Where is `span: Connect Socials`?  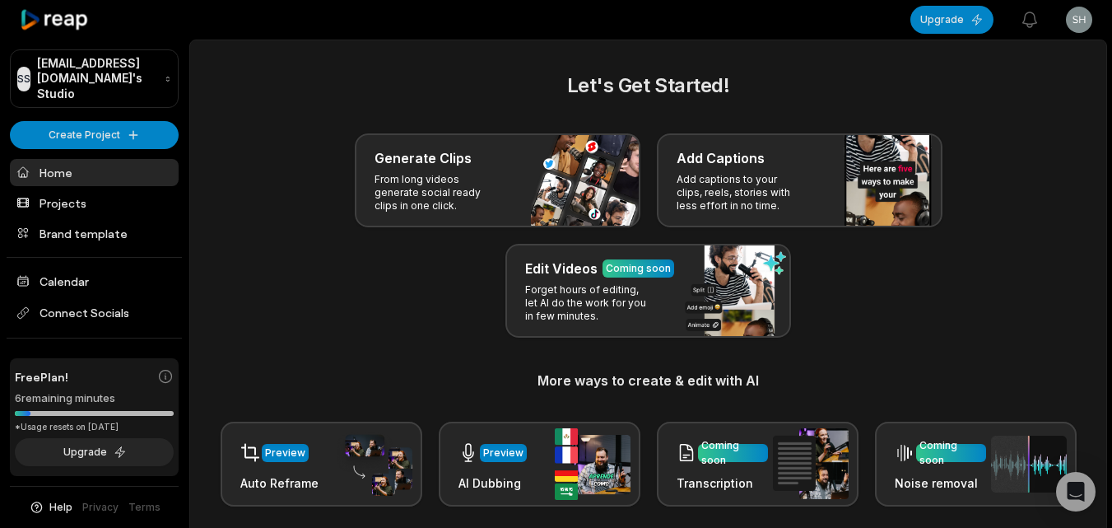
span: Connect Socials is located at coordinates (94, 313).